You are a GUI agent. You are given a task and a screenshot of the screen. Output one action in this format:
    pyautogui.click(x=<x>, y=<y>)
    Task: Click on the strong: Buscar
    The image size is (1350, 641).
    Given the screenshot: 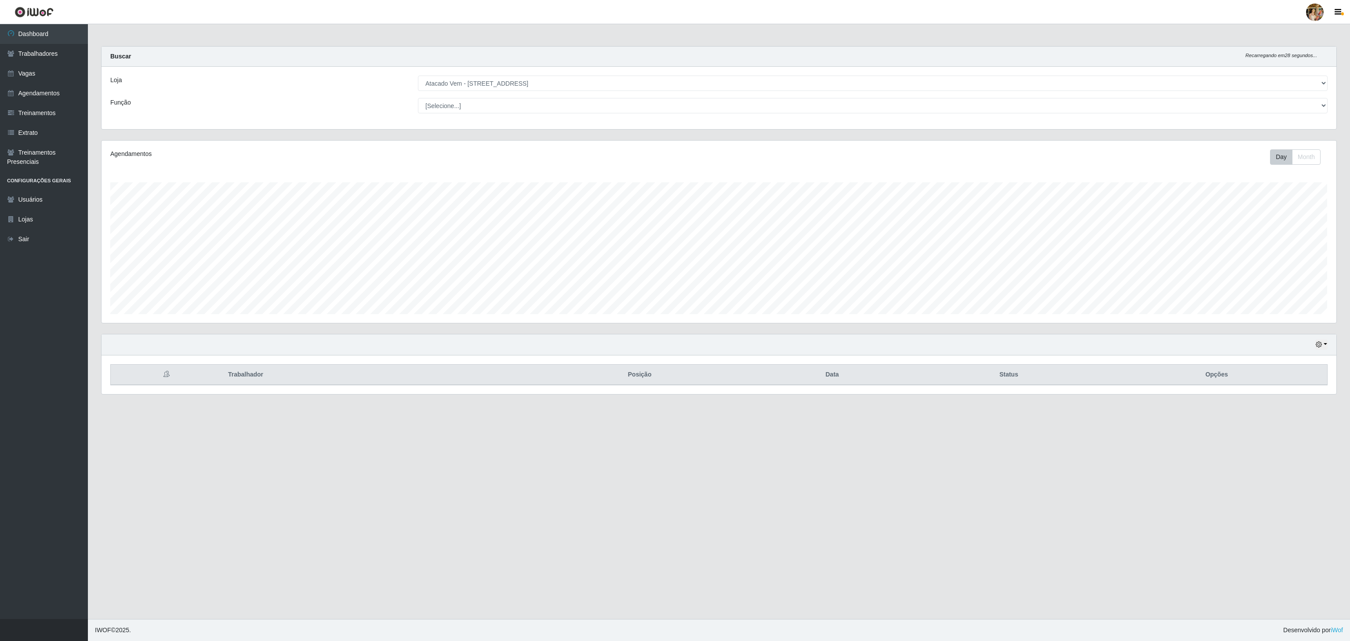 What is the action you would take?
    pyautogui.click(x=120, y=56)
    